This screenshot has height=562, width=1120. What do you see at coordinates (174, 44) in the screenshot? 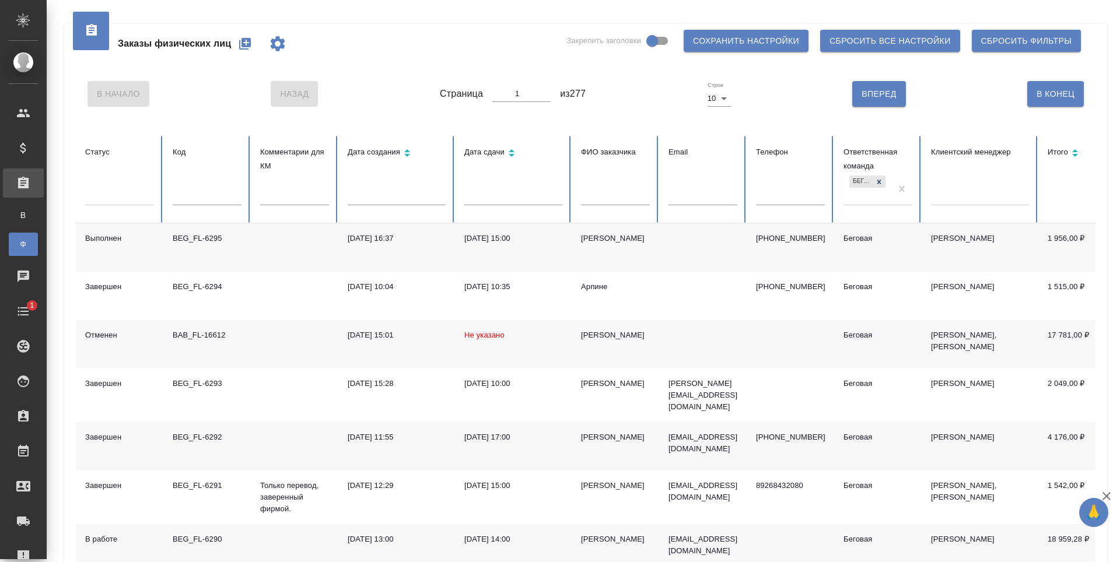
I see `span: Заказы физических лиц` at bounding box center [174, 44].